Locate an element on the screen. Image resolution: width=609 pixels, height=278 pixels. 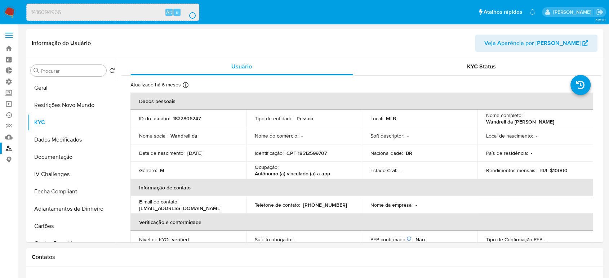
p: Nacionalidade : is located at coordinates (387, 153).